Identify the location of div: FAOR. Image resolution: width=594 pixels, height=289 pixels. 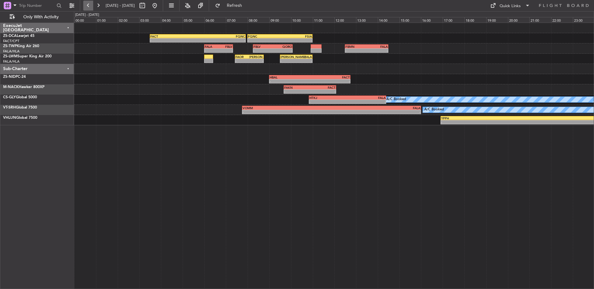
(242, 57).